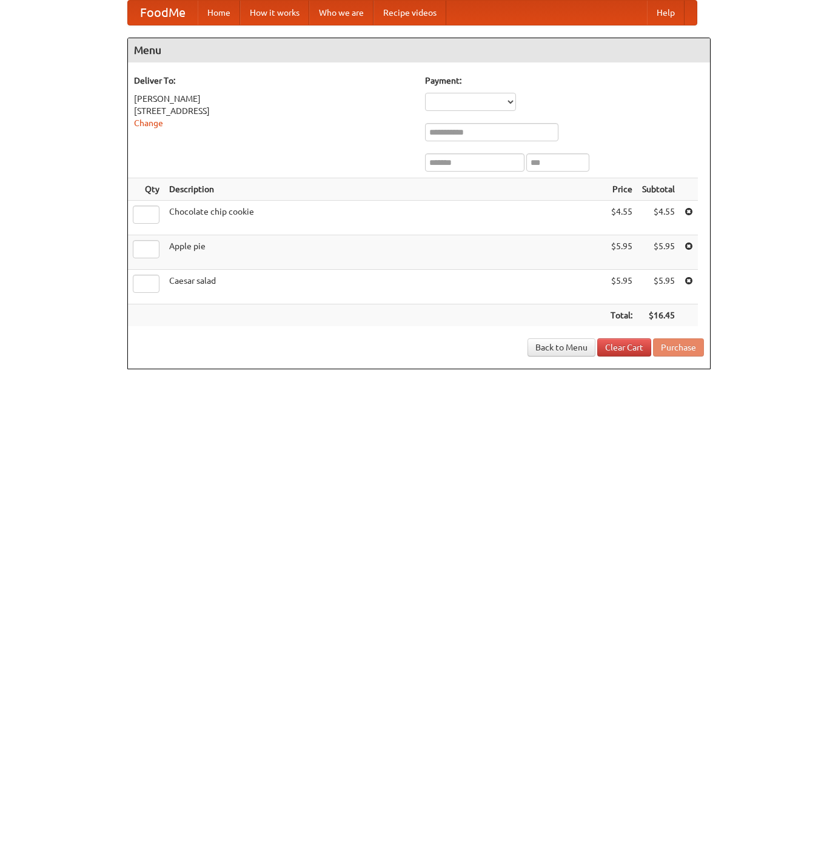 The width and height of the screenshot is (824, 858). What do you see at coordinates (275, 13) in the screenshot?
I see `a: How it works` at bounding box center [275, 13].